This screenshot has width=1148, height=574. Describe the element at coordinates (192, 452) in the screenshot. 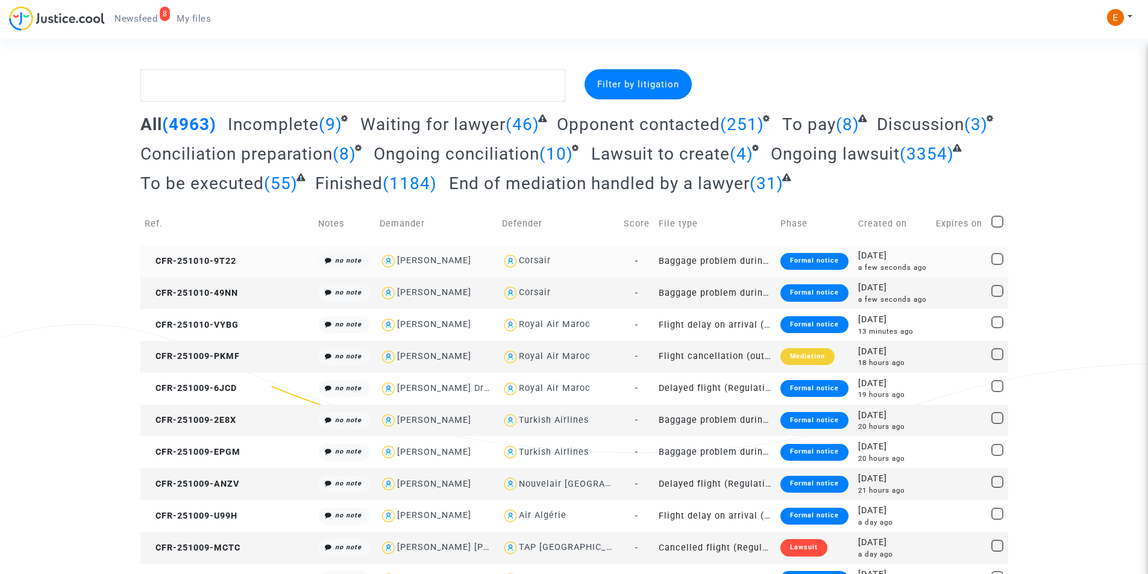

I see `span: CFR-251009-EPGM` at that location.